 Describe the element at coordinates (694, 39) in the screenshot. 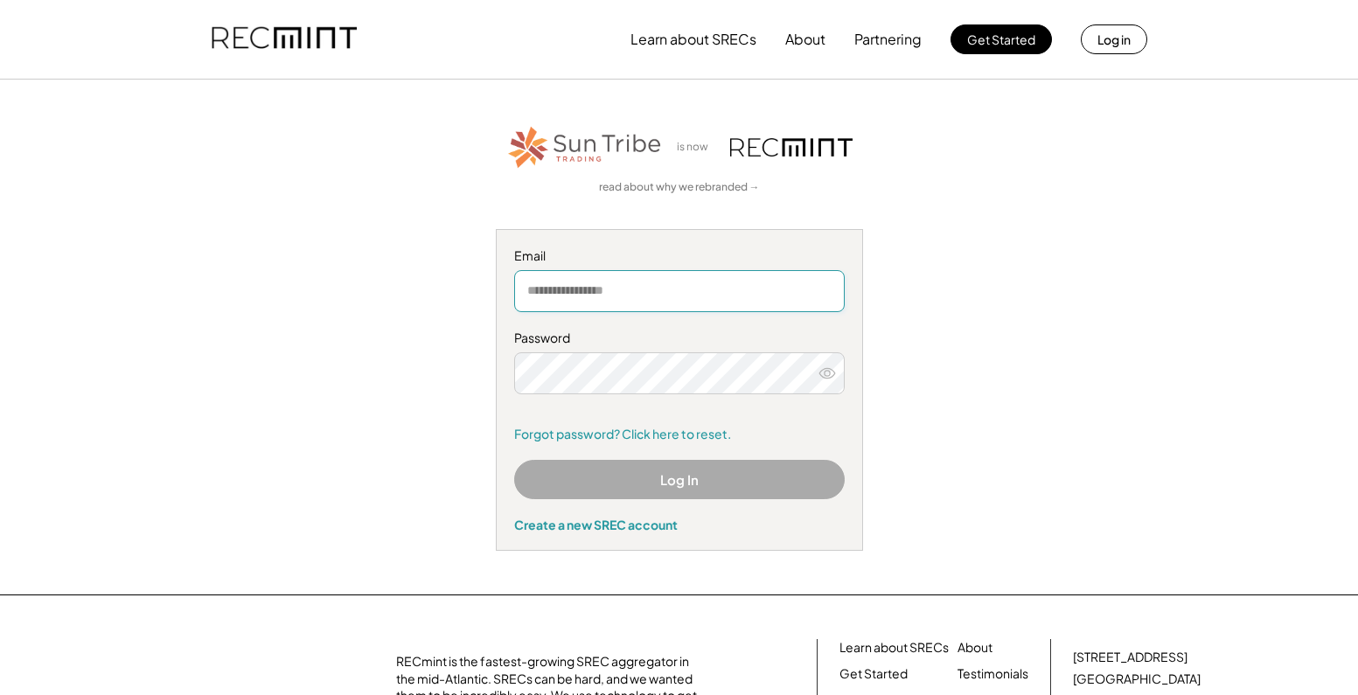

I see `button: Learn about SRECs` at that location.